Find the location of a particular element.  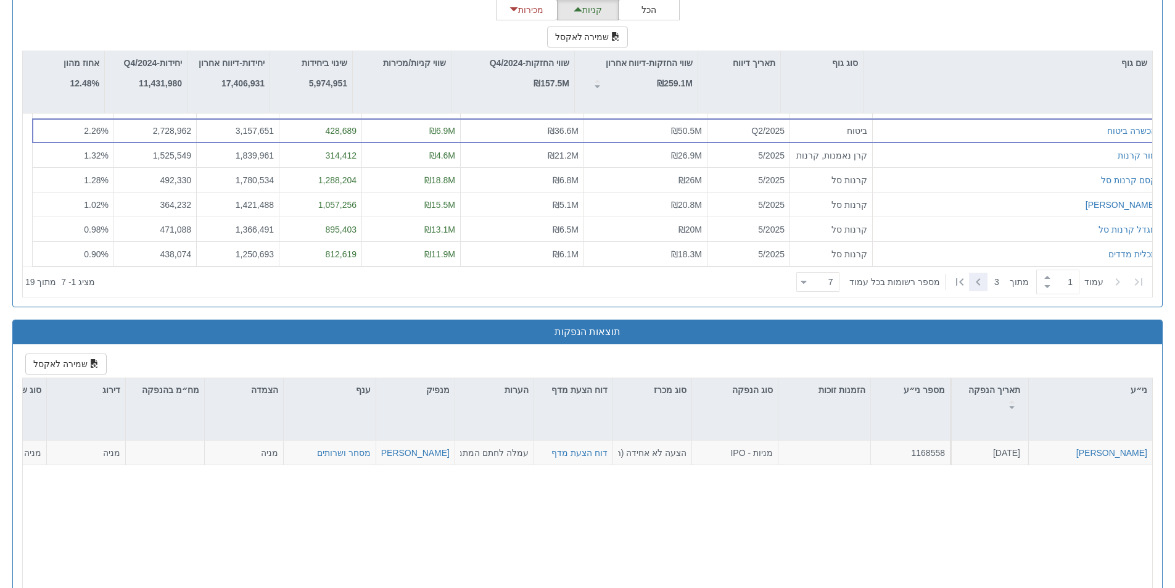

div: ‏מציג 1 - 7 ‏ מתוך 19 is located at coordinates (60, 282).